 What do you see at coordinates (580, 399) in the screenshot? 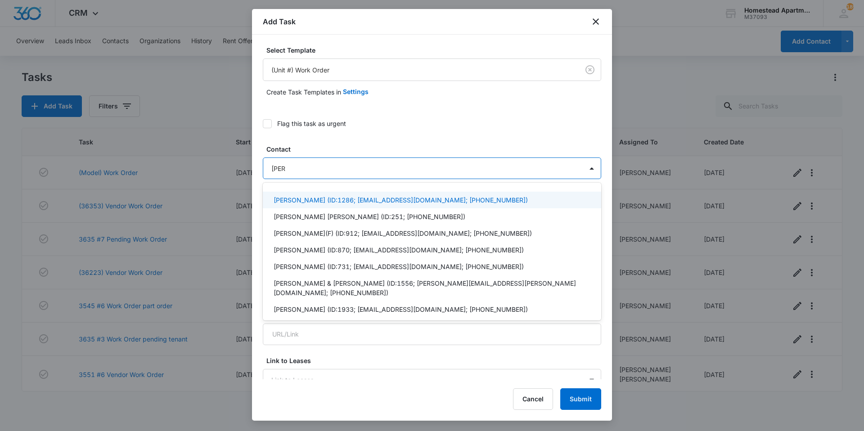
I see `button: Submit` at bounding box center [580, 399].